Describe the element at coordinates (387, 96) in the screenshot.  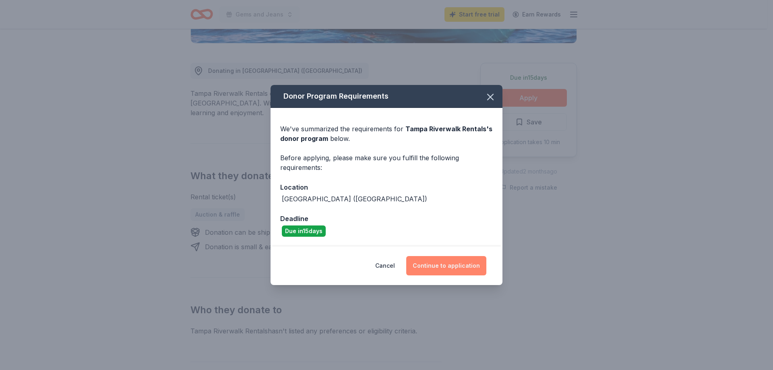
I see `div: Donor Program Requirements` at that location.